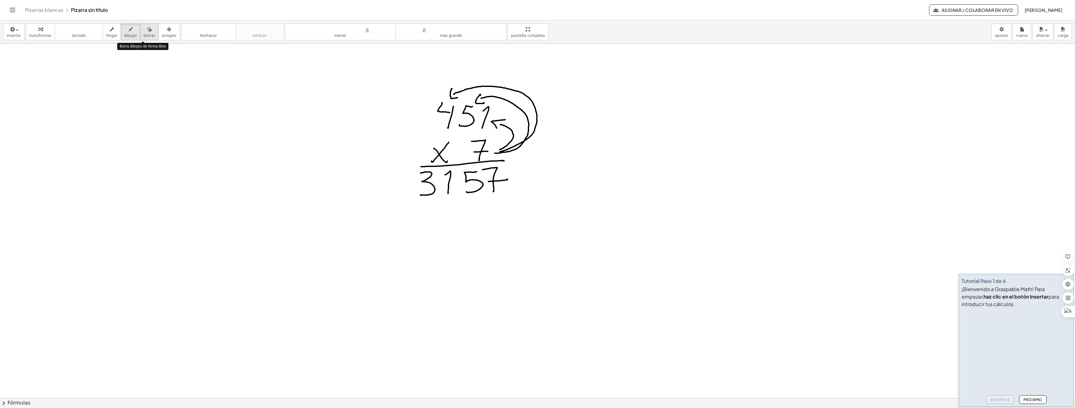 This screenshot has width=1075, height=408. What do you see at coordinates (14, 36) in the screenshot?
I see `font: insertar` at bounding box center [14, 36].